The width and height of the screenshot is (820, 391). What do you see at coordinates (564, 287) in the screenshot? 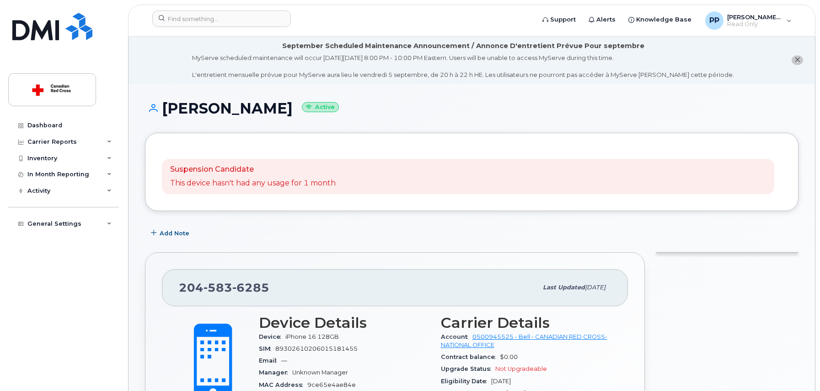
I see `span: Last updated` at bounding box center [564, 287].